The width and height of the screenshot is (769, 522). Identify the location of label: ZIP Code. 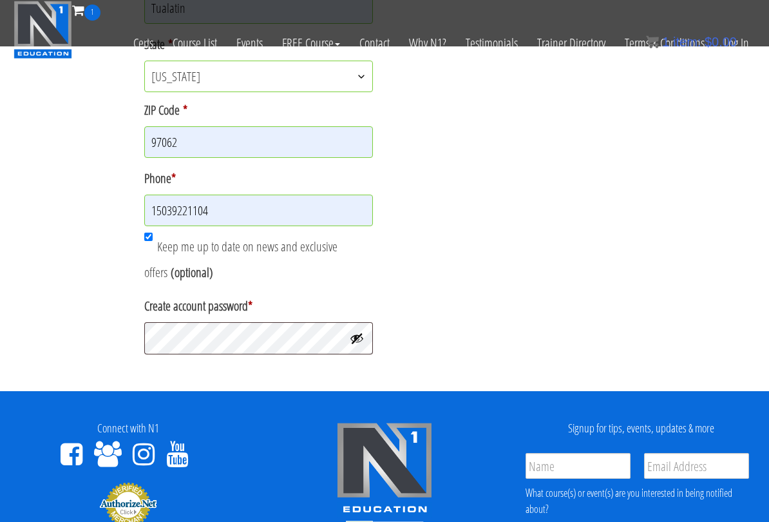
(258, 110).